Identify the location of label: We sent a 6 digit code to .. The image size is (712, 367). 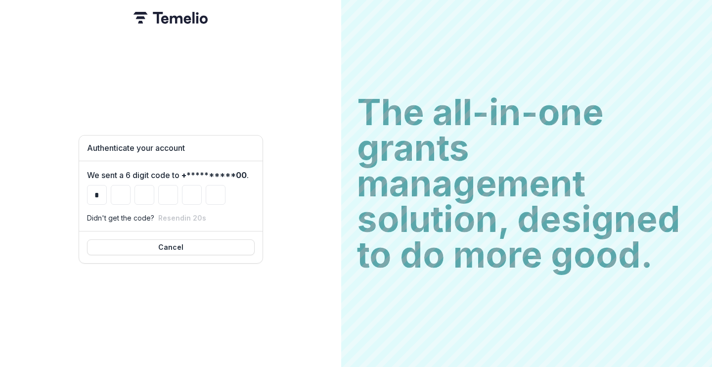
(168, 175).